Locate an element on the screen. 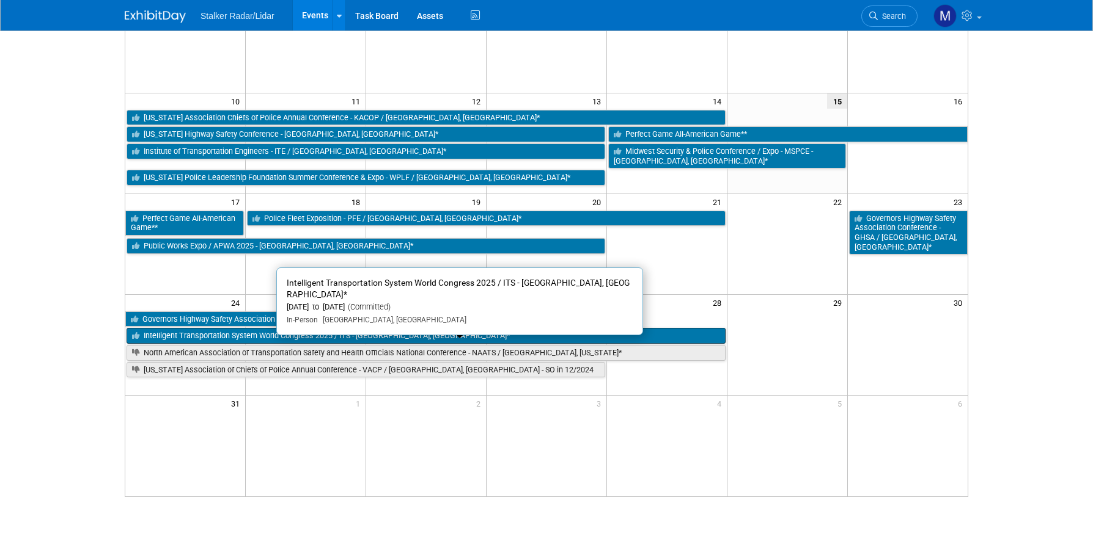  span: 11 is located at coordinates (357, 101).